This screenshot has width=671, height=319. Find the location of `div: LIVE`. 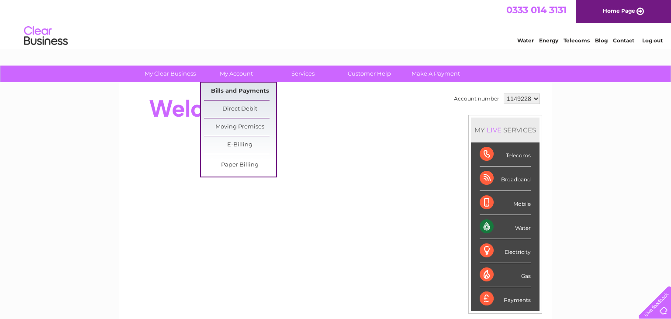

div: LIVE is located at coordinates (494, 130).